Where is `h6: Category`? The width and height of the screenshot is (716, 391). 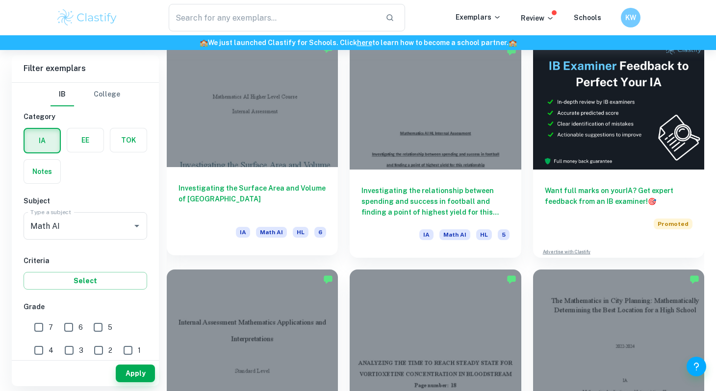 h6: Category is located at coordinates (85, 117).